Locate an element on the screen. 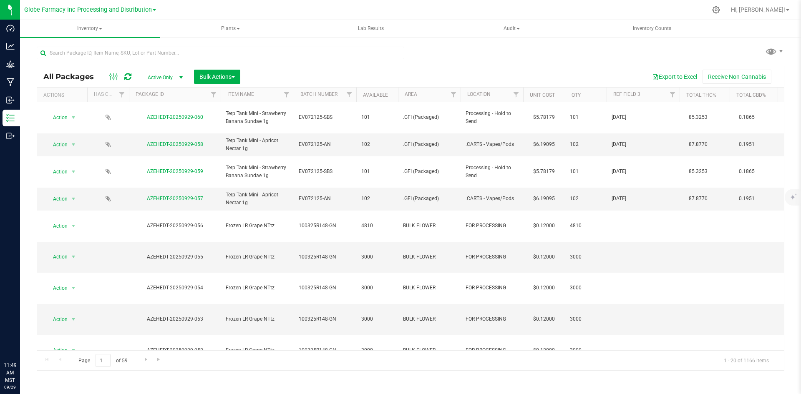  td: $6.19095 is located at coordinates (544, 145).